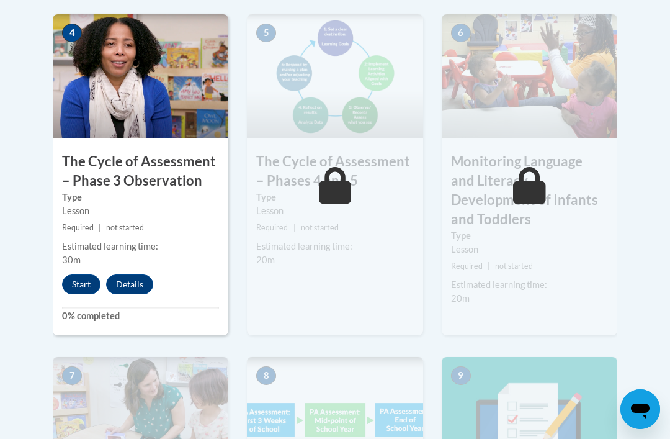  I want to click on h3: The Cycle of Assessment – Phase 3 Observation, so click(140, 171).